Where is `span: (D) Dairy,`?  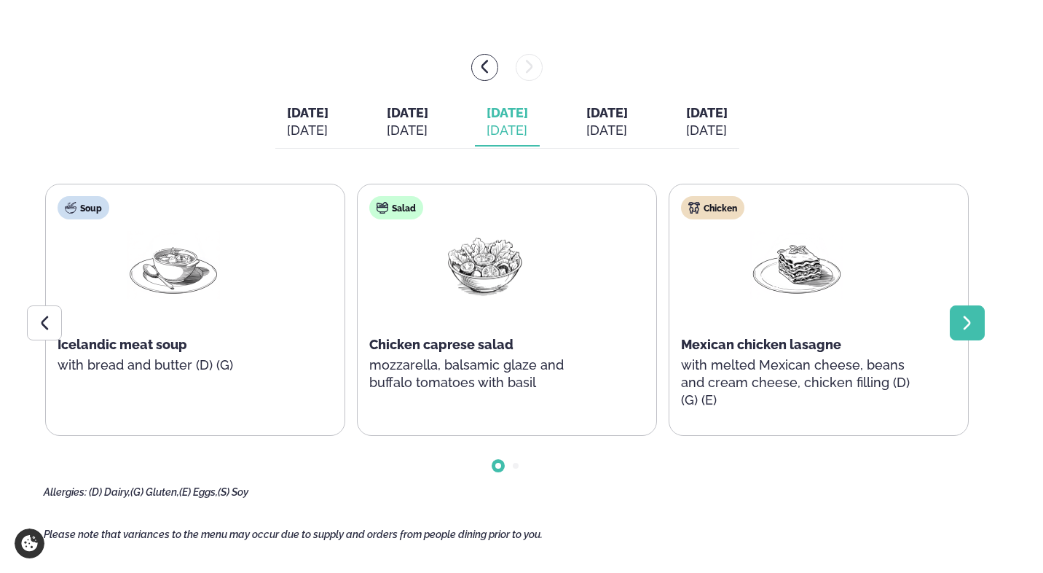 span: (D) Dairy, is located at coordinates (109, 492).